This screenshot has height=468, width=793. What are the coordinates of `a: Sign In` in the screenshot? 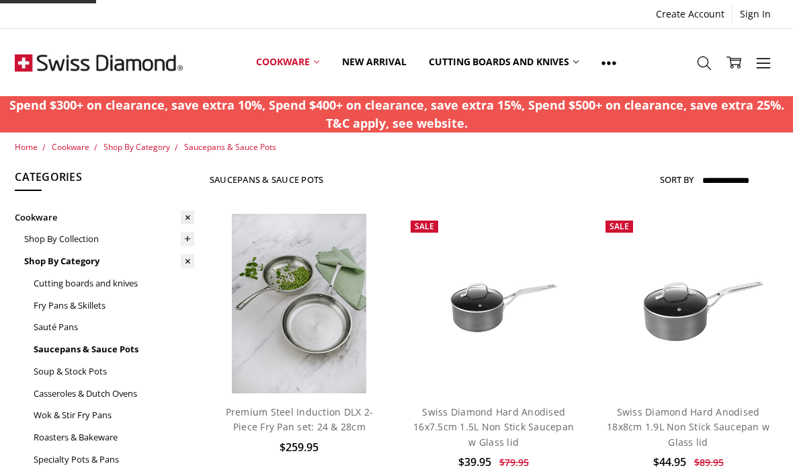 It's located at (755, 14).